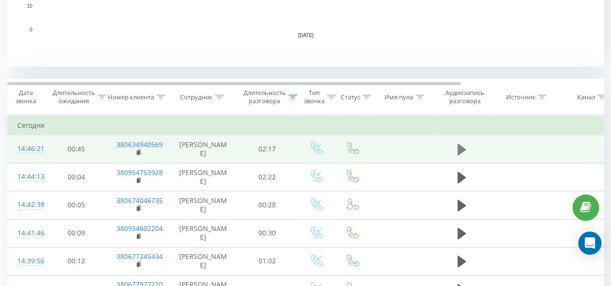 The width and height of the screenshot is (611, 286). What do you see at coordinates (76, 149) in the screenshot?
I see `td: 00:45` at bounding box center [76, 149].